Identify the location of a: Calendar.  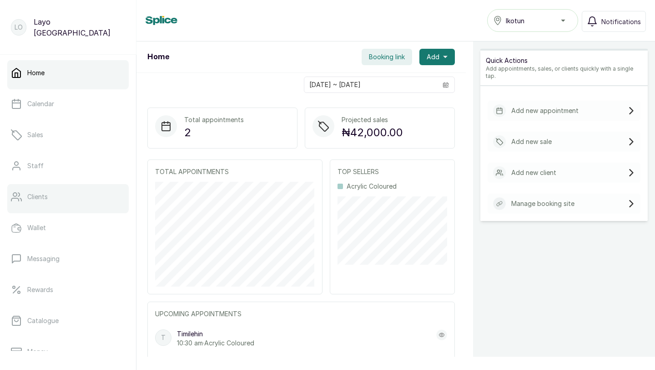
(68, 104).